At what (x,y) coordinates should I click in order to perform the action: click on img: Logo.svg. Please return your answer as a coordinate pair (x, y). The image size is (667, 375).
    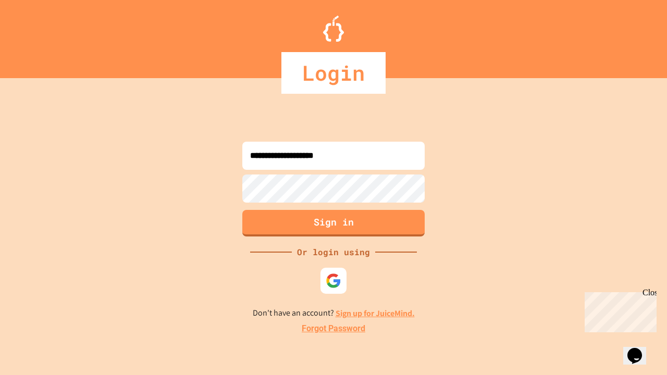
    Looking at the image, I should click on (334, 29).